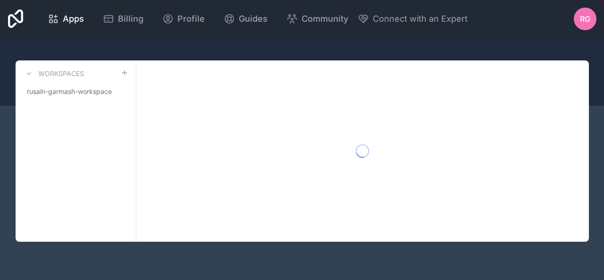  Describe the element at coordinates (131, 19) in the screenshot. I see `span: Billing` at that location.